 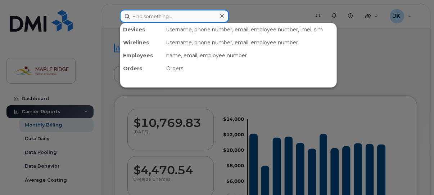 I want to click on div: Employees, so click(x=142, y=55).